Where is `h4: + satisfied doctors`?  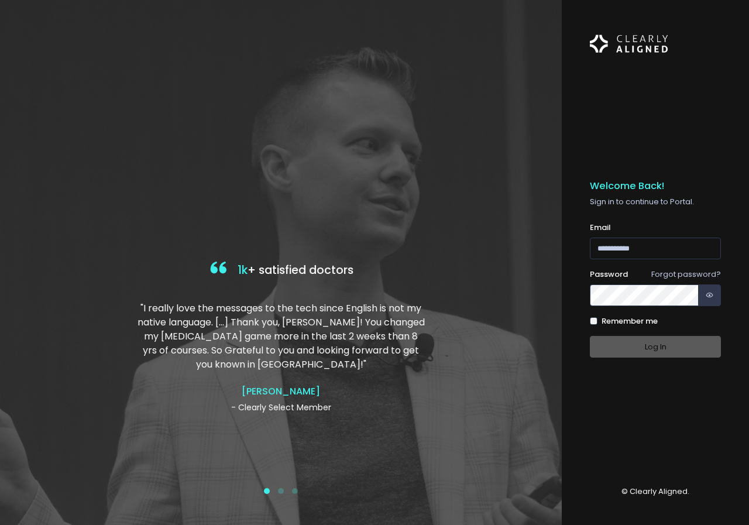
h4: + satisfied doctors is located at coordinates (281, 270).